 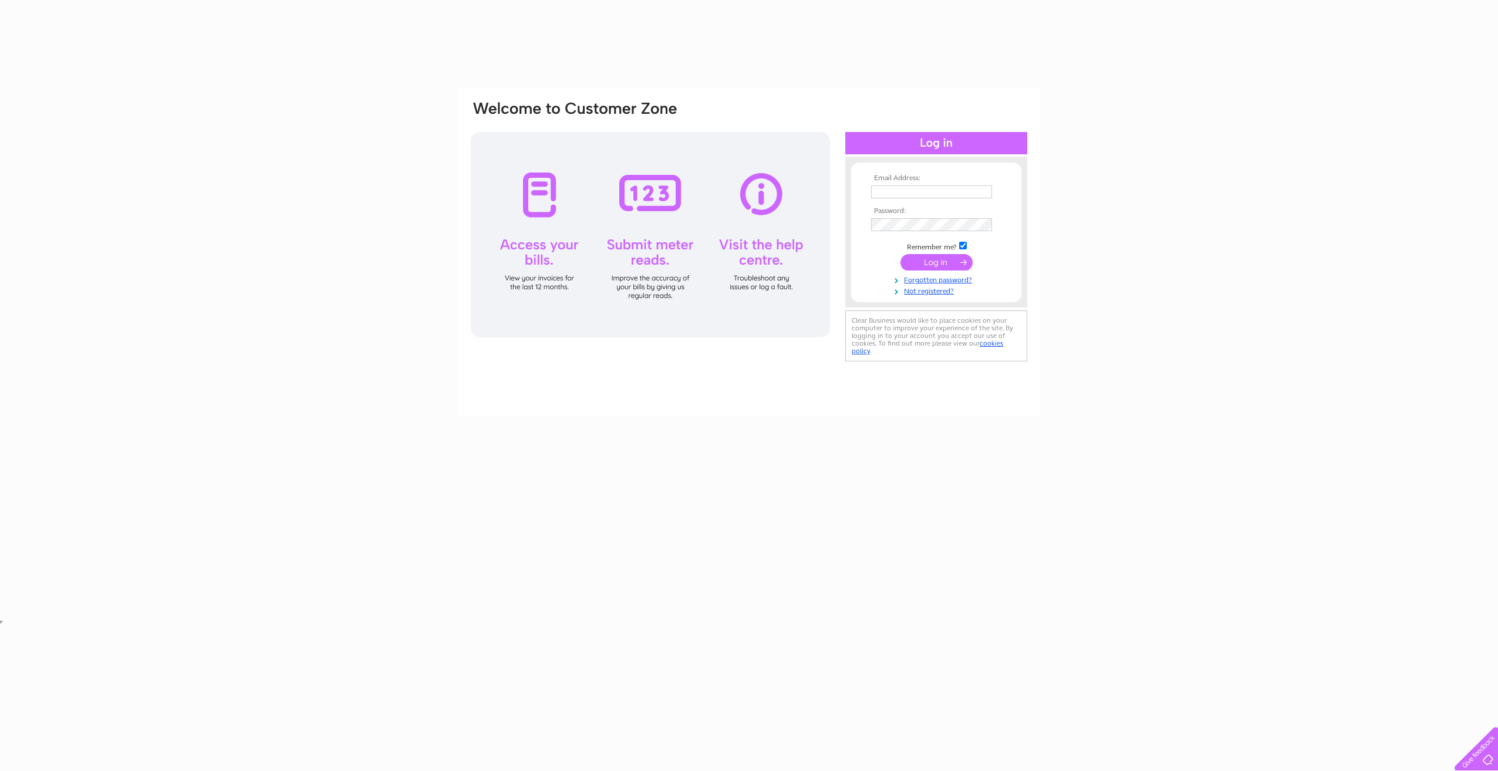 I want to click on th: Email Address:, so click(x=936, y=178).